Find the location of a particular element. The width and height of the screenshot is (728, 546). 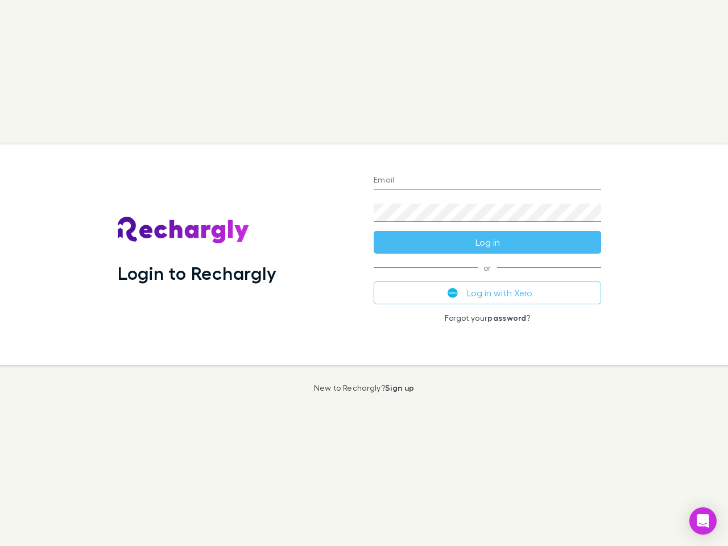

h1: Login to Rechargly is located at coordinates (197, 273).